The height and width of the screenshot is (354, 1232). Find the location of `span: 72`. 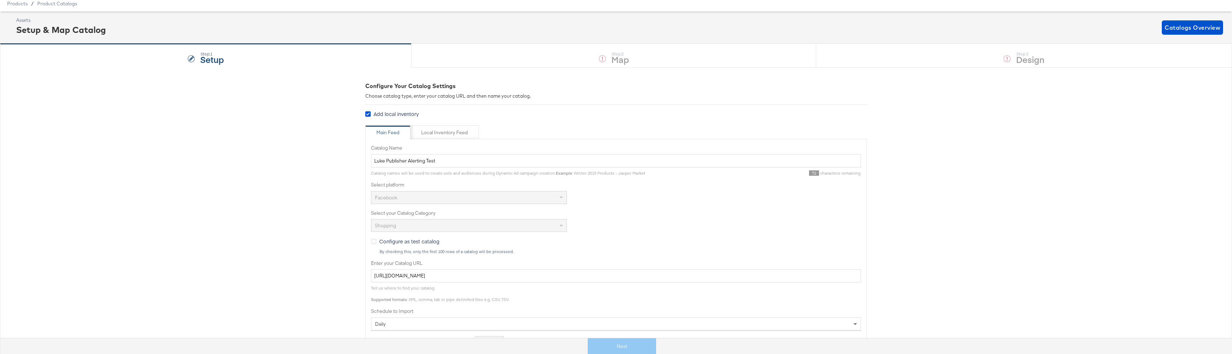

span: 72 is located at coordinates (814, 173).